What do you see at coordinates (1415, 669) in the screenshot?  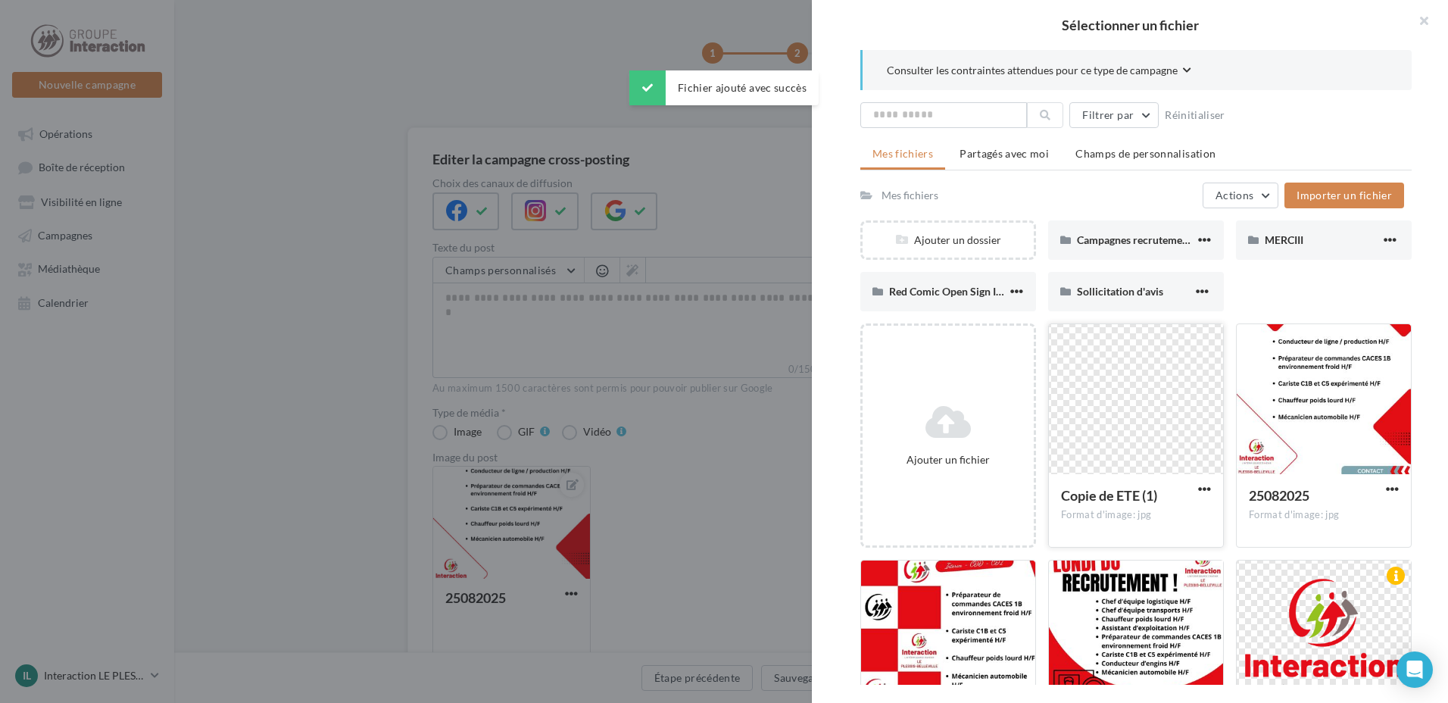 I see `div: Open Intercom Messenger` at bounding box center [1415, 669].